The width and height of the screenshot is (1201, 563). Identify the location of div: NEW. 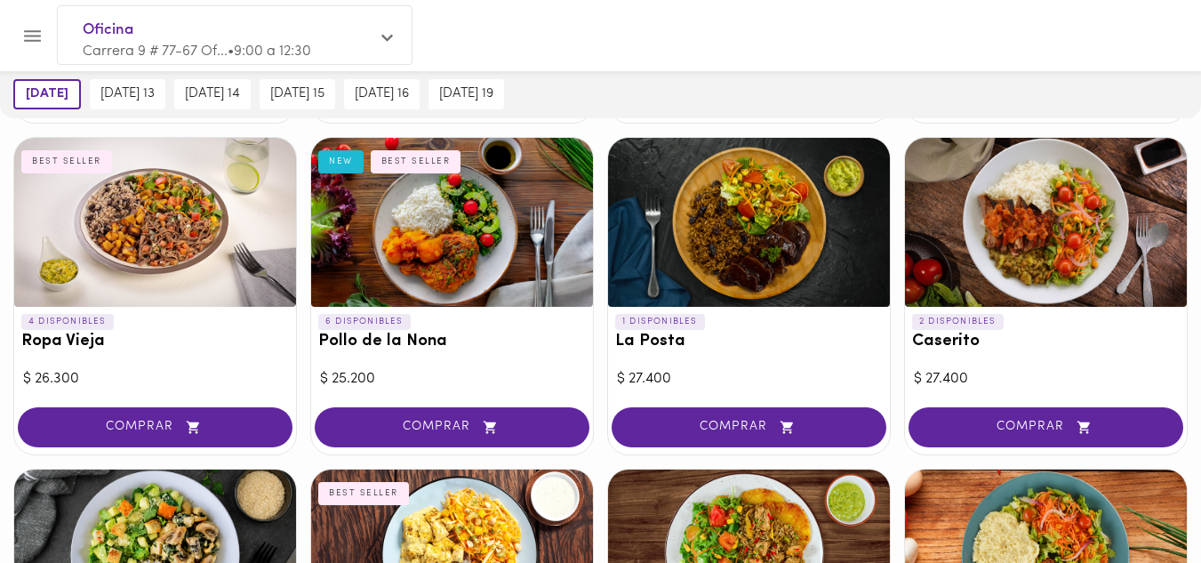
(340, 162).